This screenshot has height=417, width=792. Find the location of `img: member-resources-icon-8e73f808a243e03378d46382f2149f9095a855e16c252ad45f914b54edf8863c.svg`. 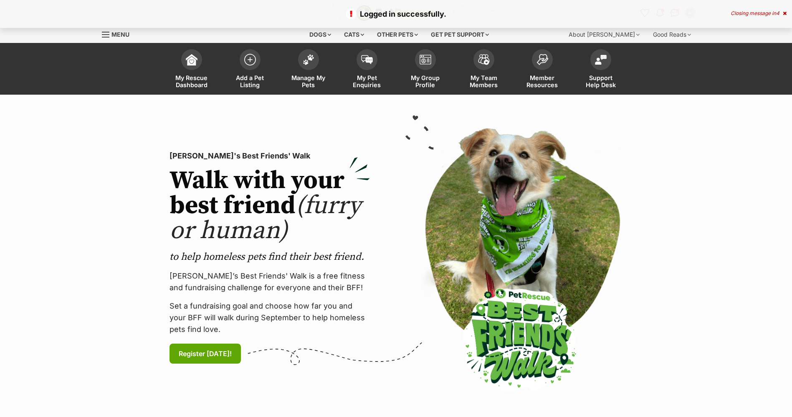

img: member-resources-icon-8e73f808a243e03378d46382f2149f9095a855e16c252ad45f914b54edf8863c.svg is located at coordinates (542, 59).